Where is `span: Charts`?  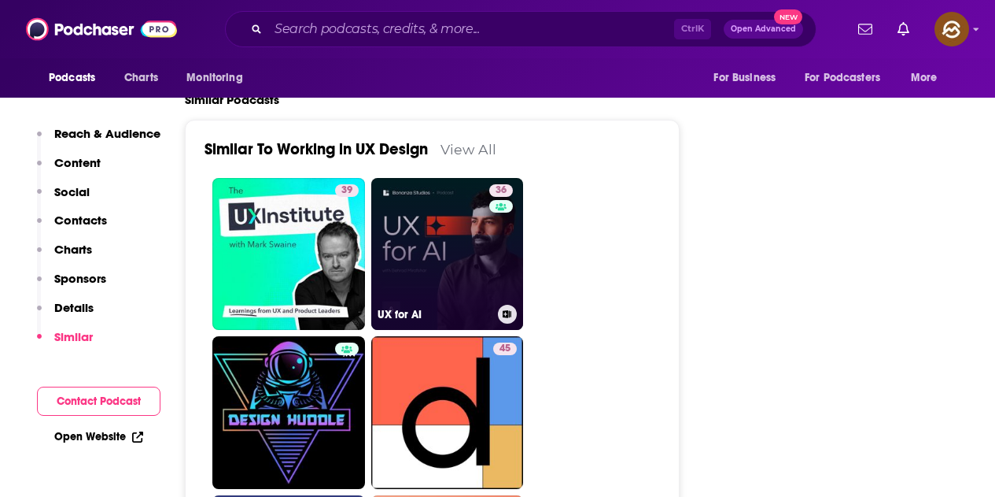 span: Charts is located at coordinates (141, 78).